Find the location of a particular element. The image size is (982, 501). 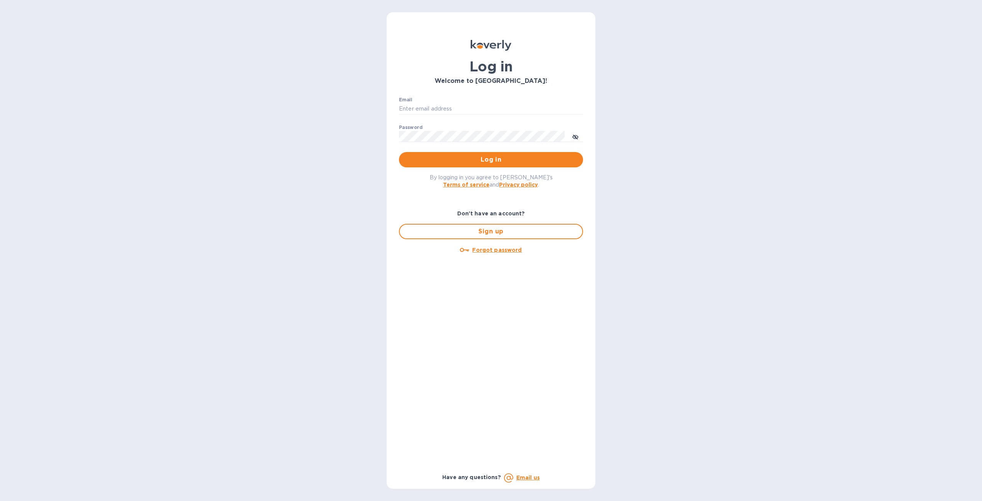

a: Email us is located at coordinates (528, 477).